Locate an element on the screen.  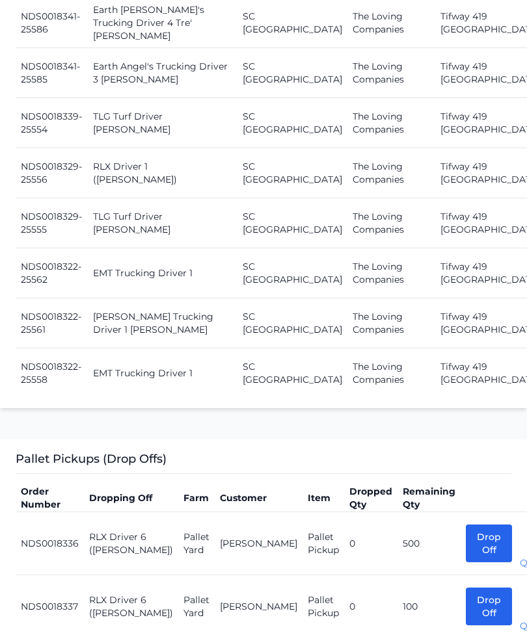
th: Dropped Qty is located at coordinates (371, 499).